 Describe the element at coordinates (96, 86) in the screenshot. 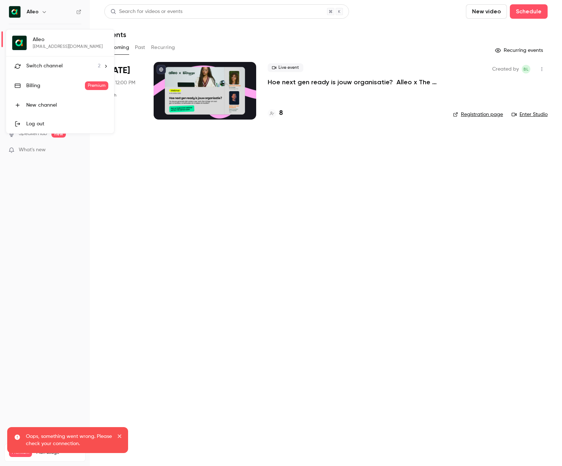

I see `span: Premium` at that location.